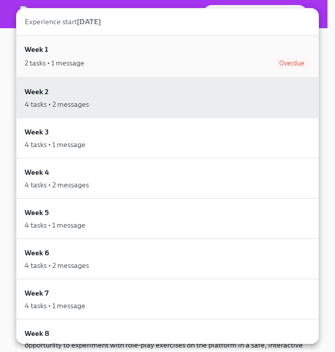  What do you see at coordinates (167, 178) in the screenshot?
I see `a: Week 44 tasks • 2 messages` at bounding box center [167, 178].